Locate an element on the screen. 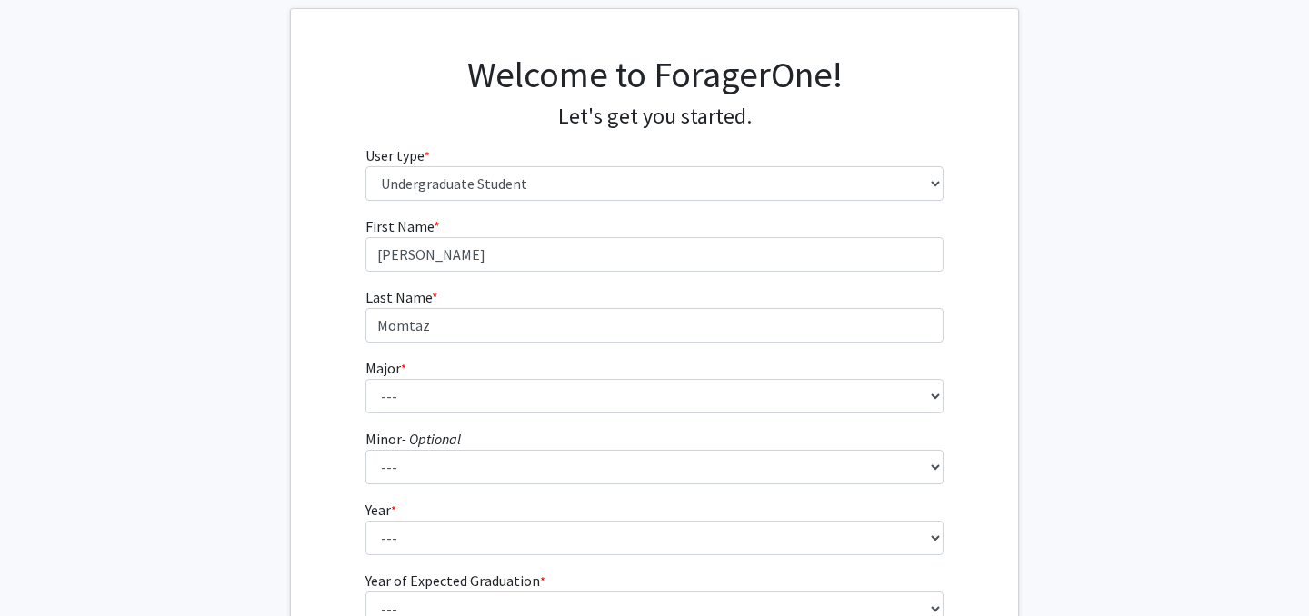  span: Last Name is located at coordinates (398, 297).